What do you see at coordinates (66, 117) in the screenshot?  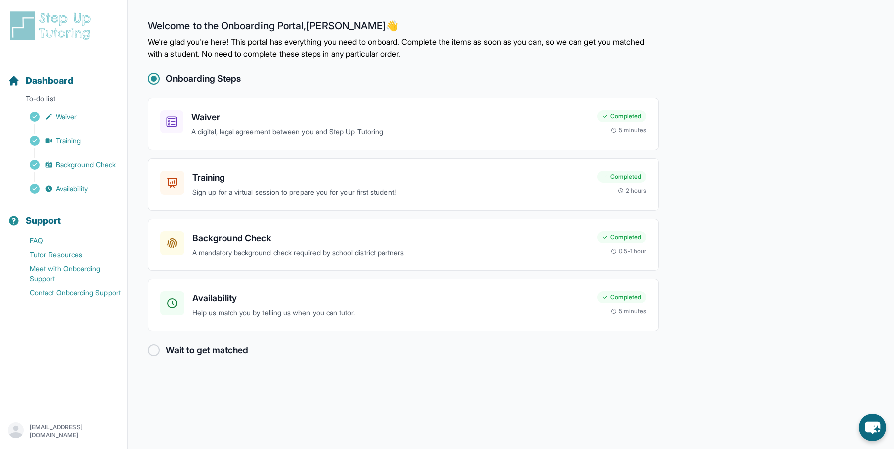 I see `span: Waiver` at bounding box center [66, 117].